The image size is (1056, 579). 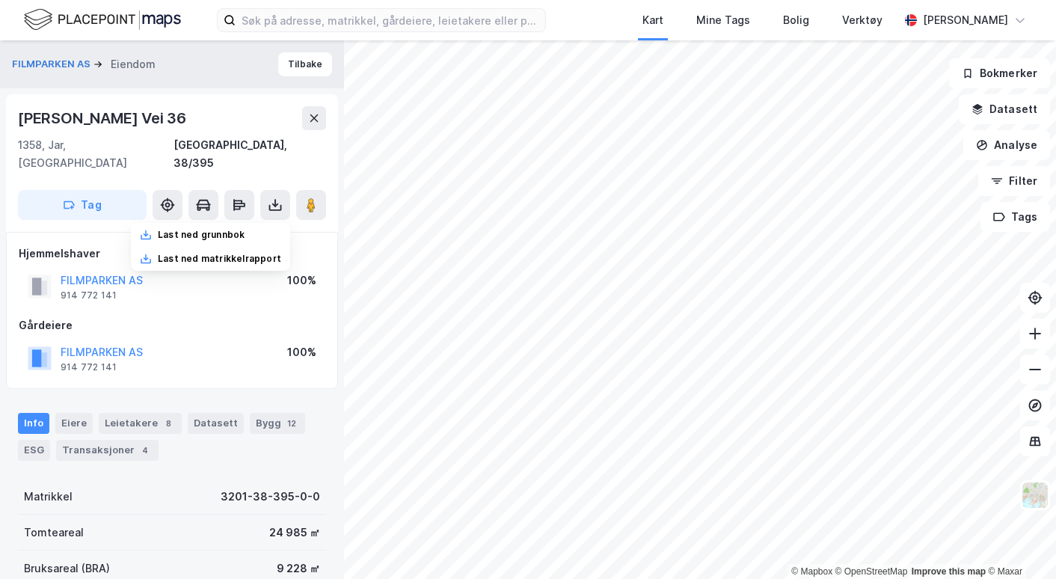 What do you see at coordinates (52, 64) in the screenshot?
I see `button: FILMPARKEN AS` at bounding box center [52, 64].